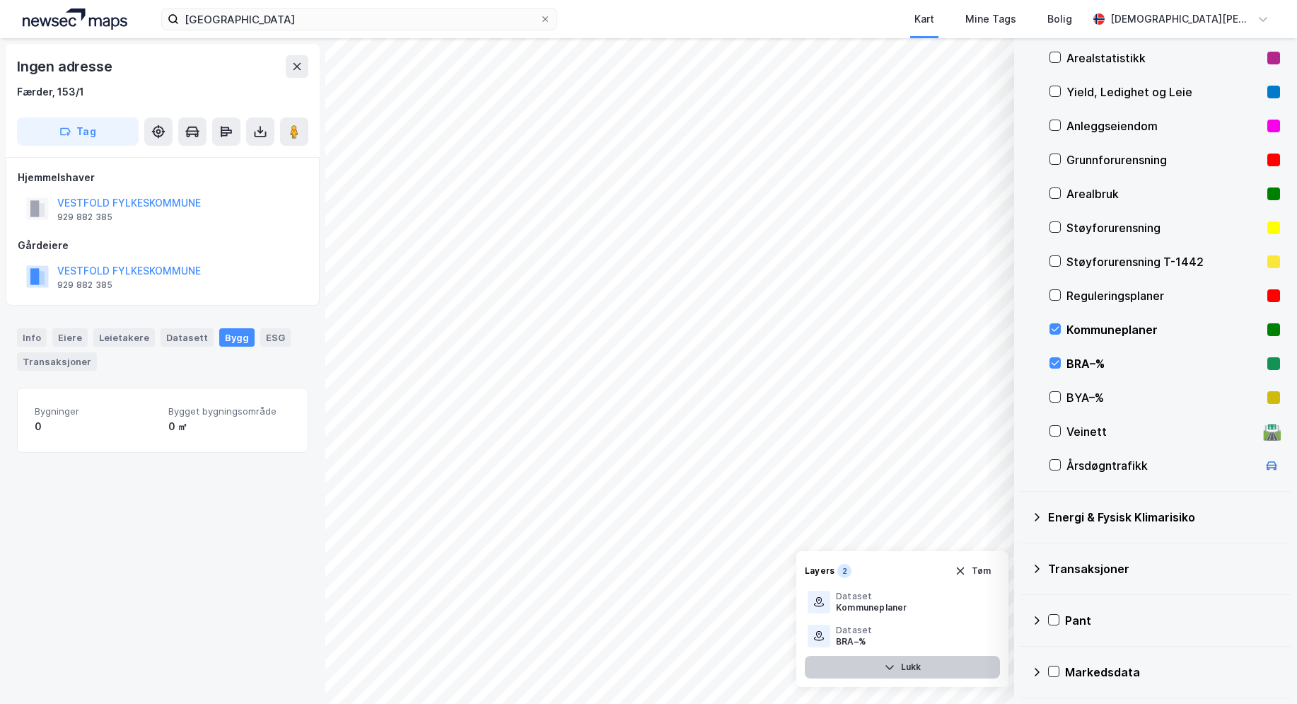 This screenshot has height=704, width=1297. I want to click on div: Mine Tags, so click(991, 19).